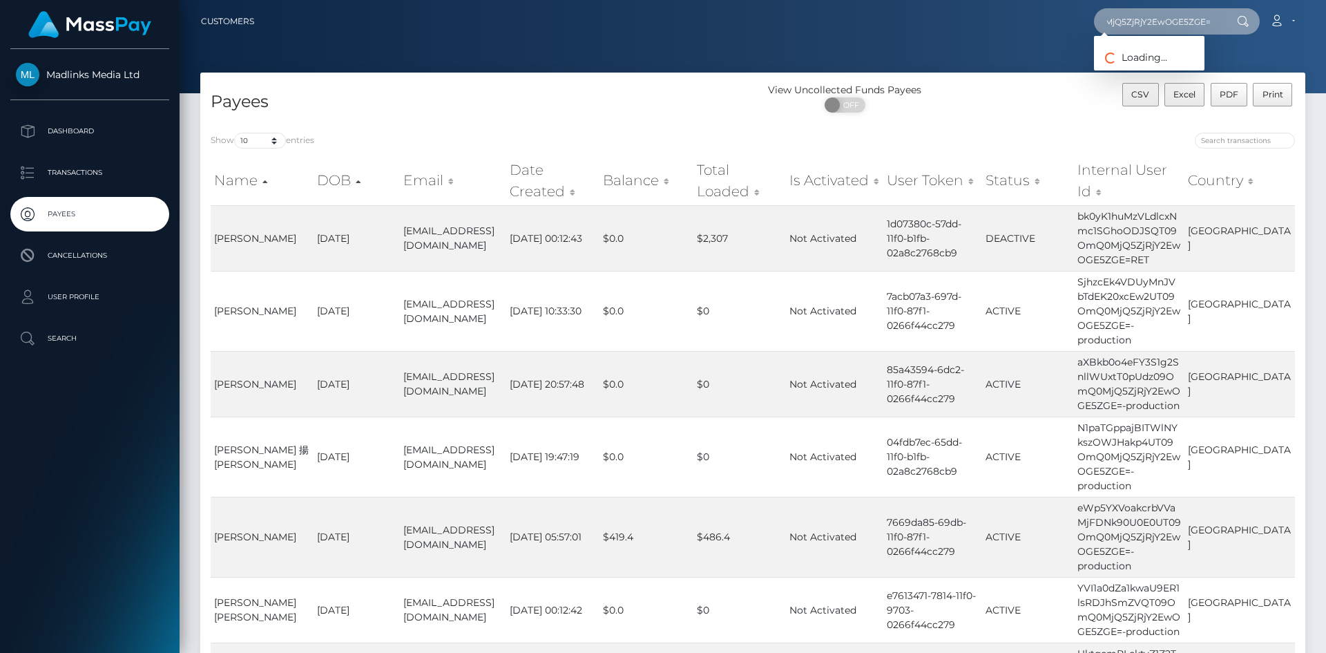 This screenshot has width=1326, height=653. I want to click on a: User Profile, so click(90, 297).